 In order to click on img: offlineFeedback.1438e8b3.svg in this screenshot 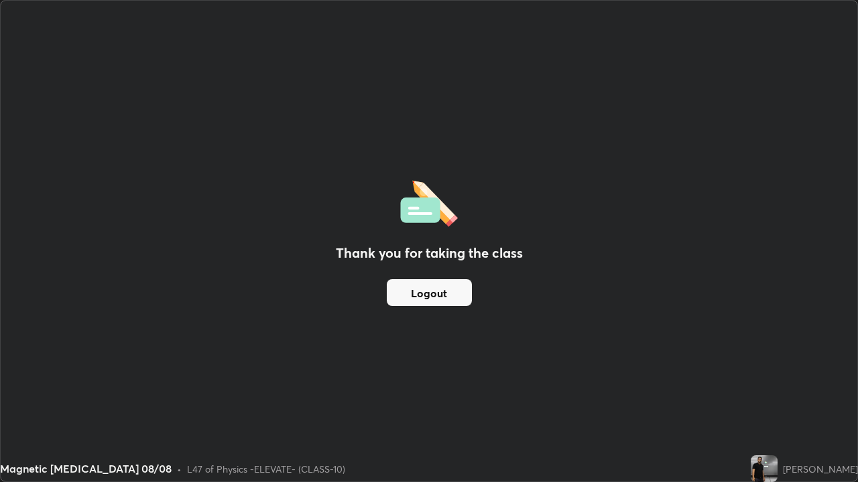, I will do `click(429, 202)`.